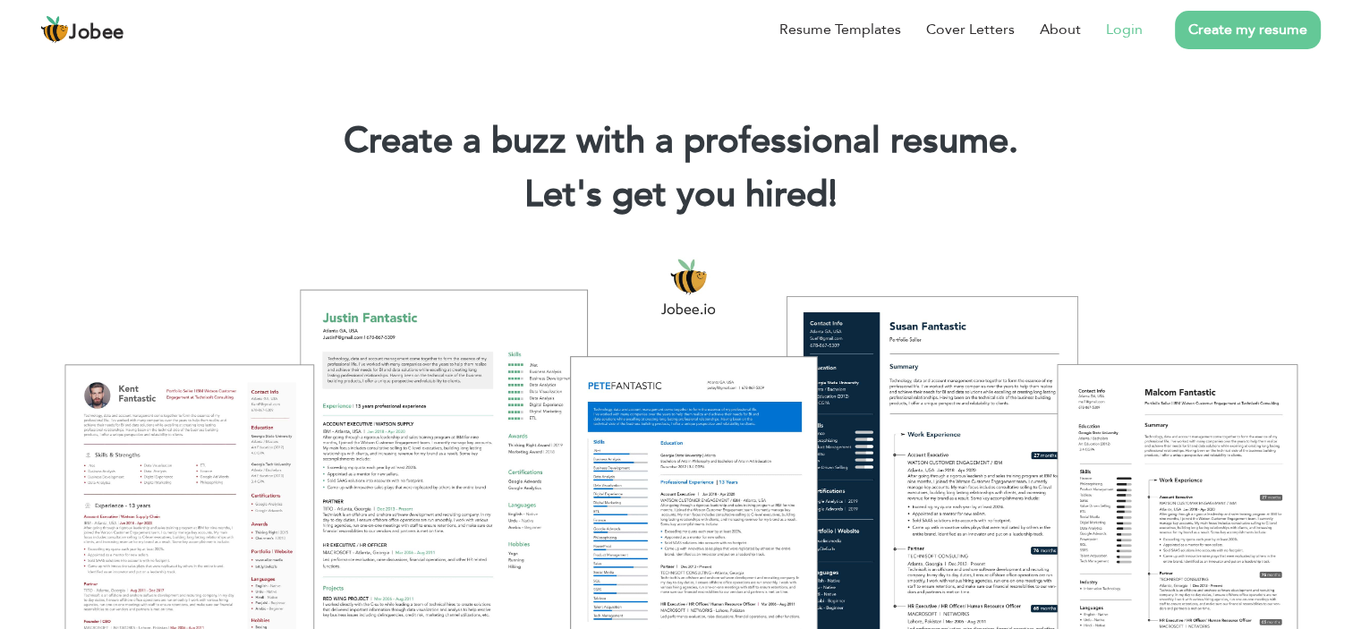  I want to click on h1: Create a buzz with a professional resume., so click(680, 141).